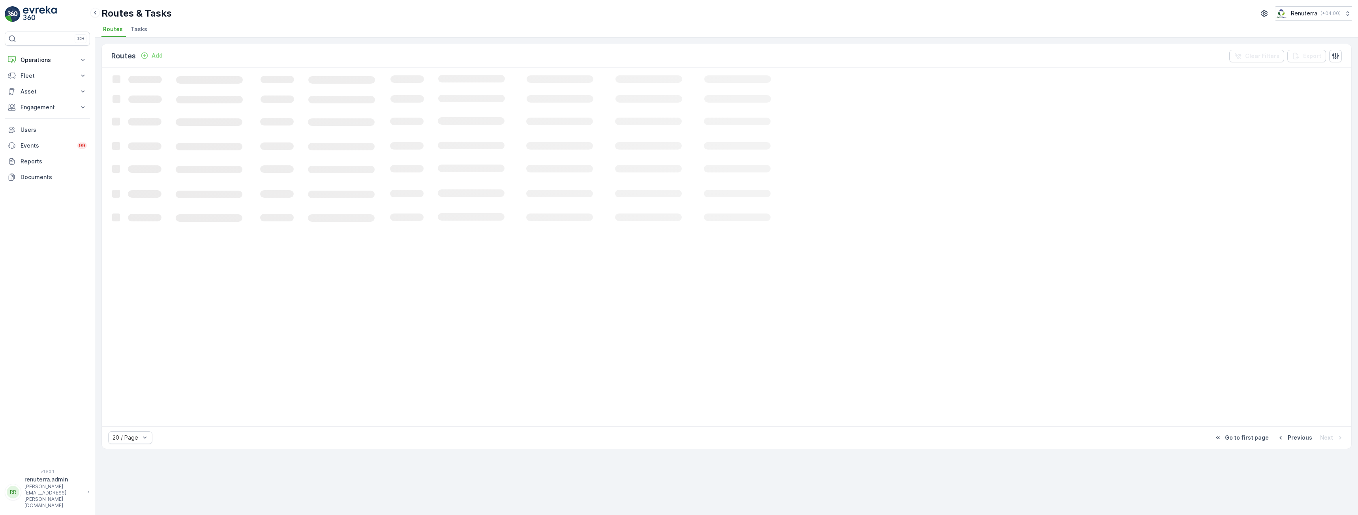 This screenshot has height=515, width=1358. Describe the element at coordinates (47, 161) in the screenshot. I see `a: Reports` at that location.